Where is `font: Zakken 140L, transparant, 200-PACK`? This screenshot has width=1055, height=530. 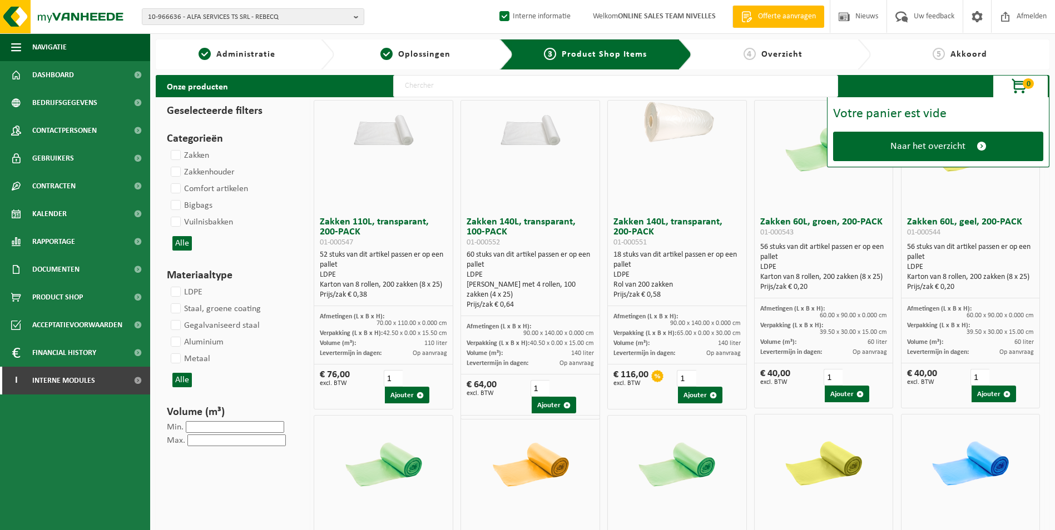
font: Zakken 140L, transparant, 200-PACK is located at coordinates (668, 232).